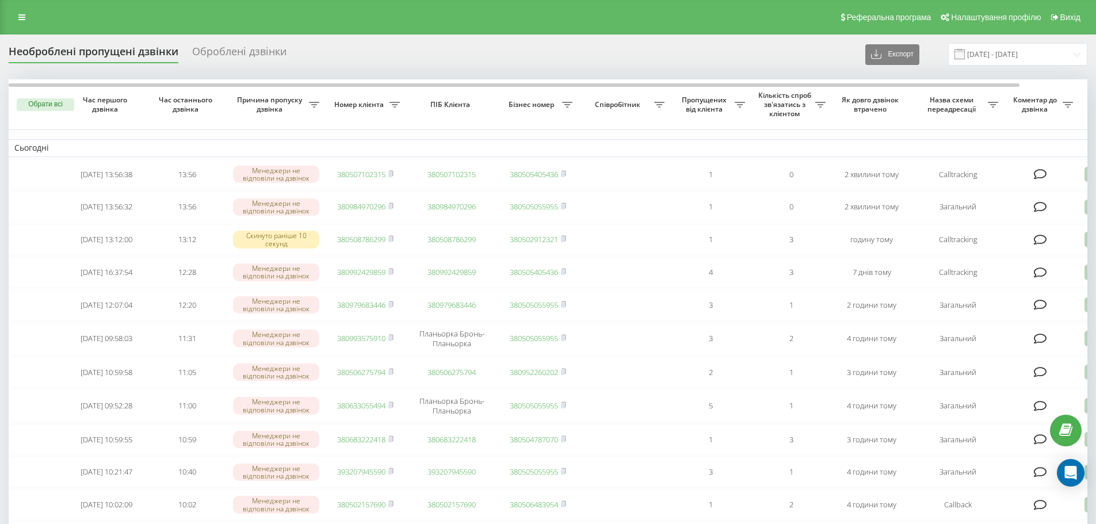  Describe the element at coordinates (93, 54) in the screenshot. I see `div: Необроблені пропущені дзвінки` at that location.